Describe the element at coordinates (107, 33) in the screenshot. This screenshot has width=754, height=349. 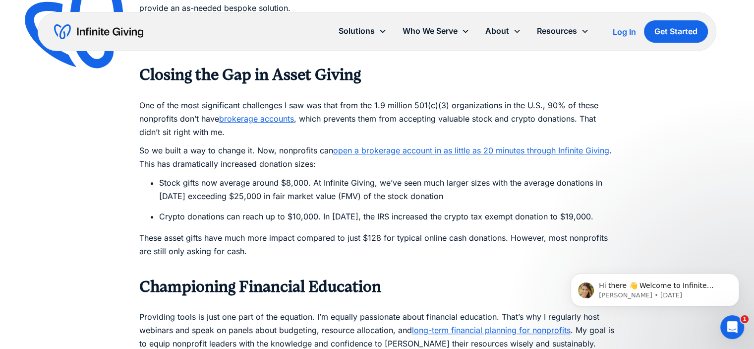
I see `p: Hi there 👋 Welcome to Infinite Giving. If you have any questions, just reply to this message. [GE...` at that location.